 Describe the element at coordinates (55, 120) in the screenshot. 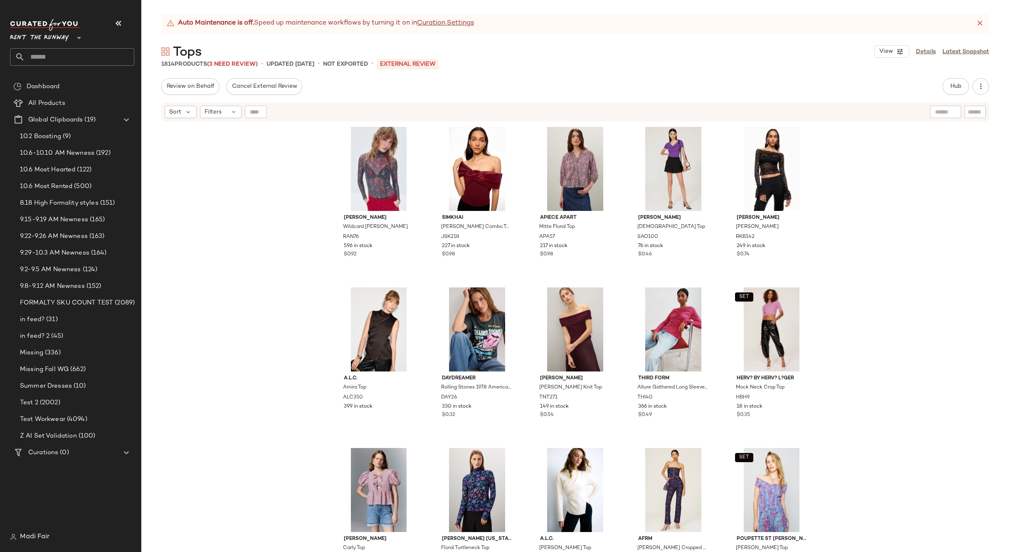

I see `span: Global Clipboards` at that location.